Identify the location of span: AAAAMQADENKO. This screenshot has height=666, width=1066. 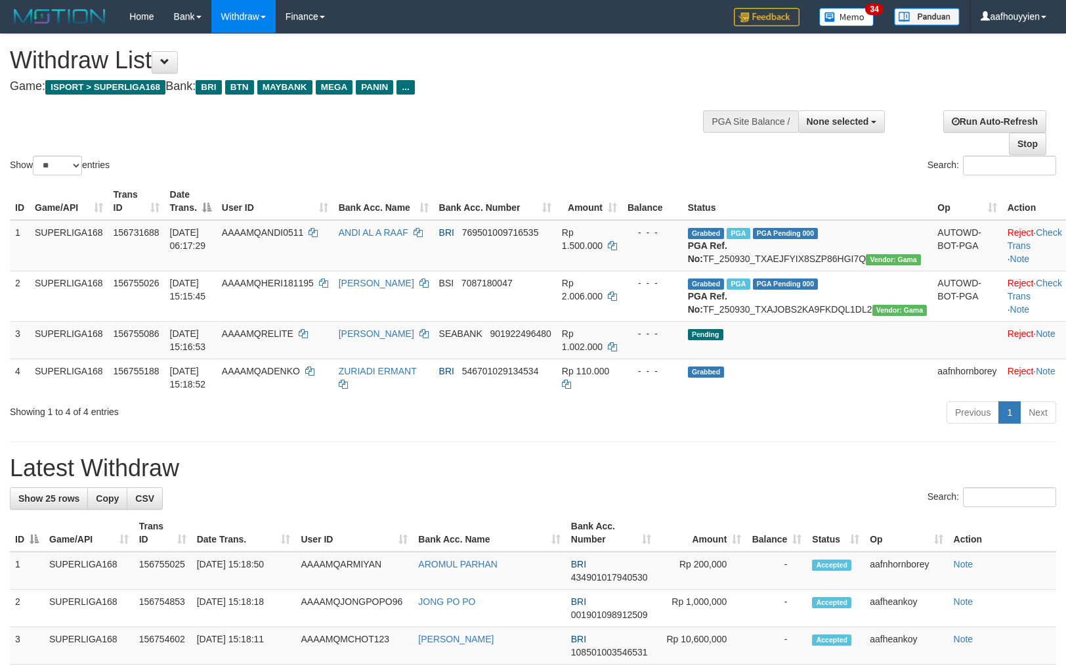
(261, 371).